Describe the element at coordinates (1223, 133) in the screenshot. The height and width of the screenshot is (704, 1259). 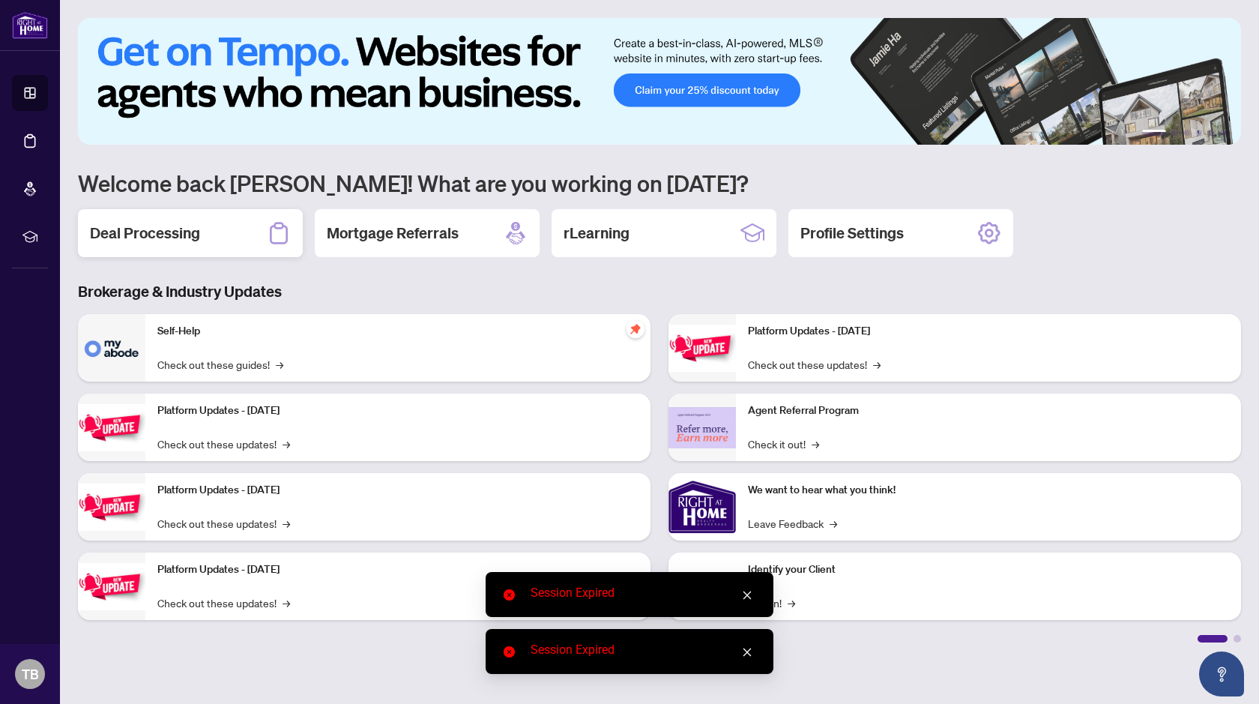
I see `button: 6` at that location.